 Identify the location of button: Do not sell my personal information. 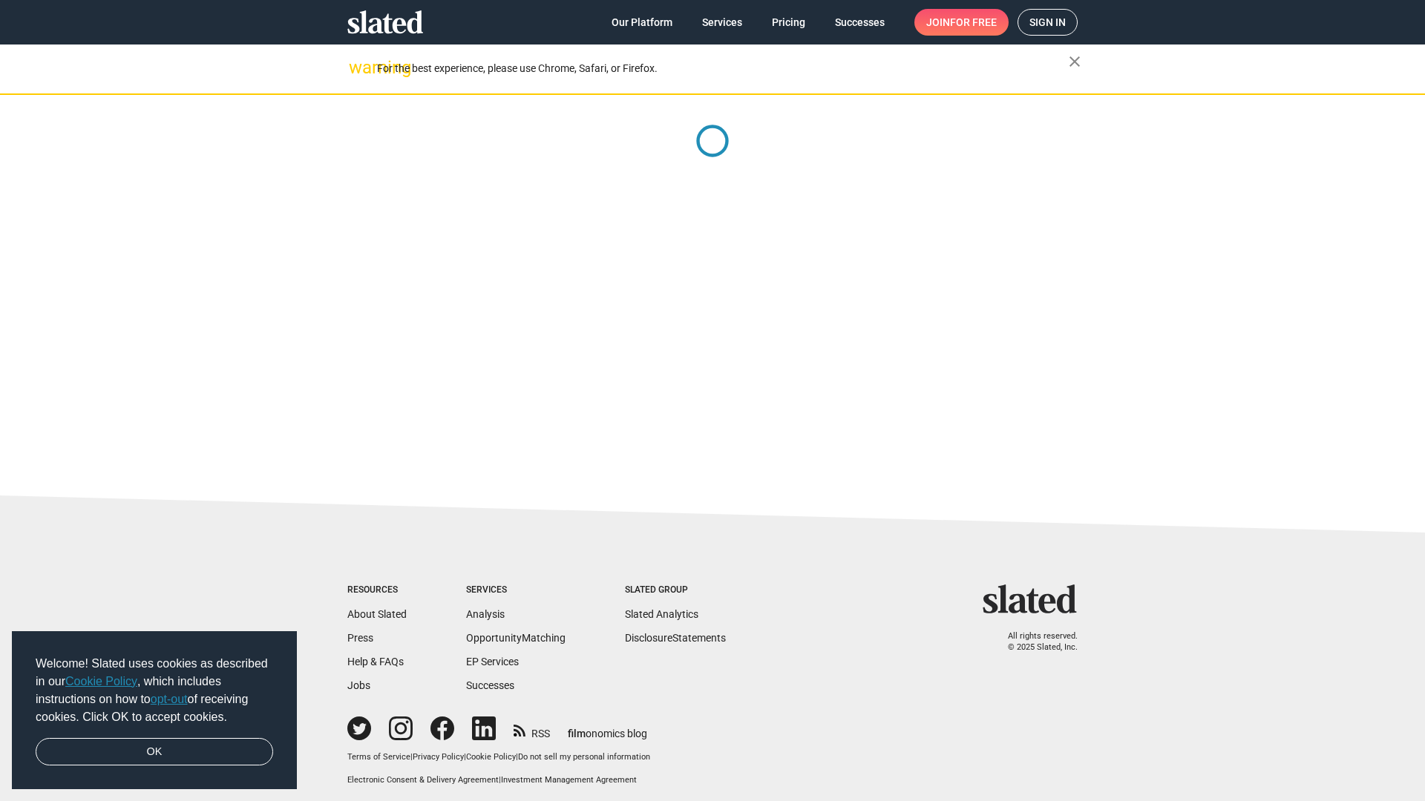
(584, 758).